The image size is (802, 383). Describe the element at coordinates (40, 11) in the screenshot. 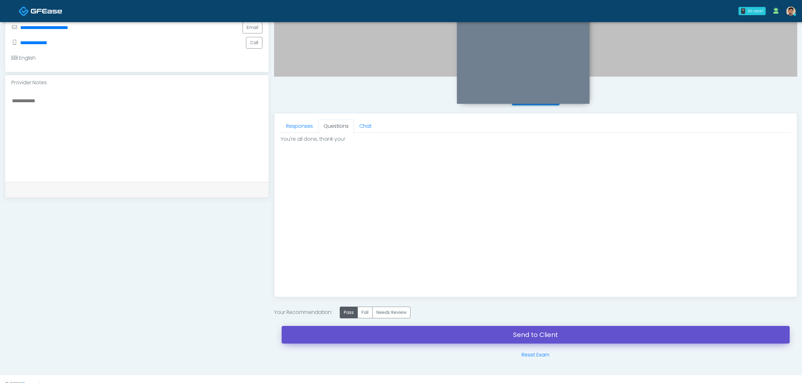

I see `a: Docovia` at that location.